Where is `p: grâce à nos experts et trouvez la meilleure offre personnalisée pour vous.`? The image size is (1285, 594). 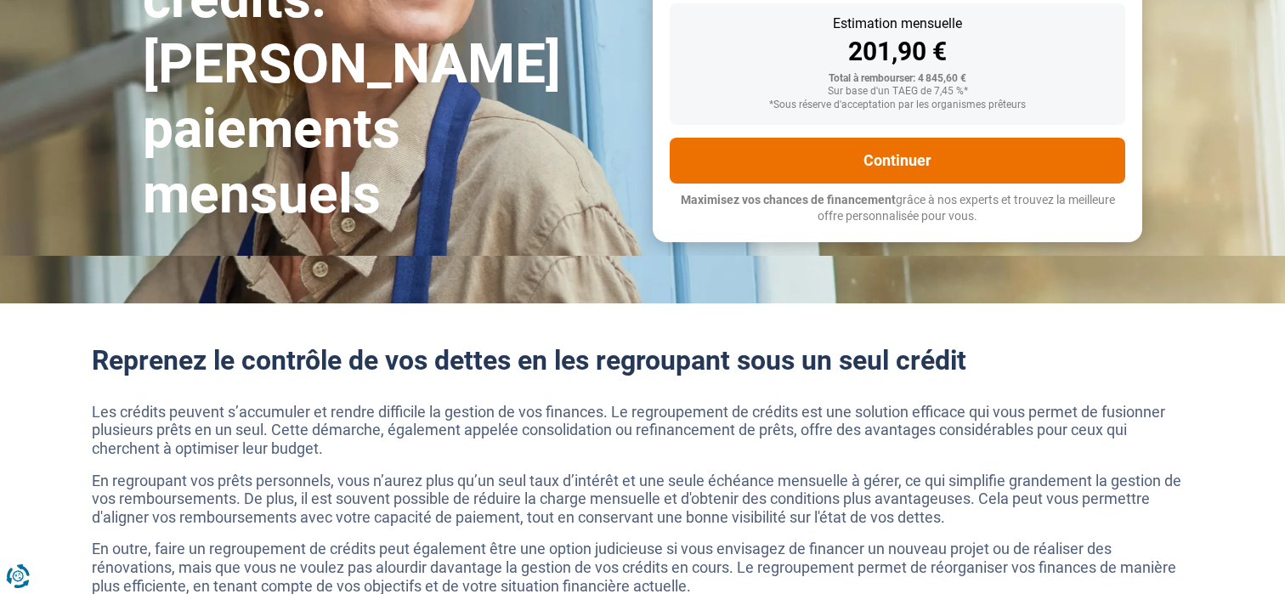 p: grâce à nos experts et trouvez la meilleure offre personnalisée pour vous. is located at coordinates (898, 208).